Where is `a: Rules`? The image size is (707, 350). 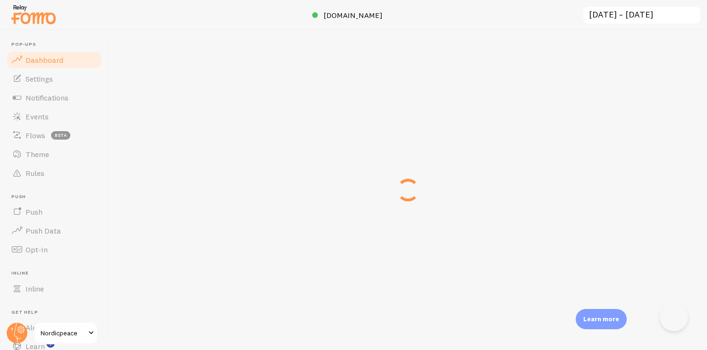 a: Rules is located at coordinates (54, 173).